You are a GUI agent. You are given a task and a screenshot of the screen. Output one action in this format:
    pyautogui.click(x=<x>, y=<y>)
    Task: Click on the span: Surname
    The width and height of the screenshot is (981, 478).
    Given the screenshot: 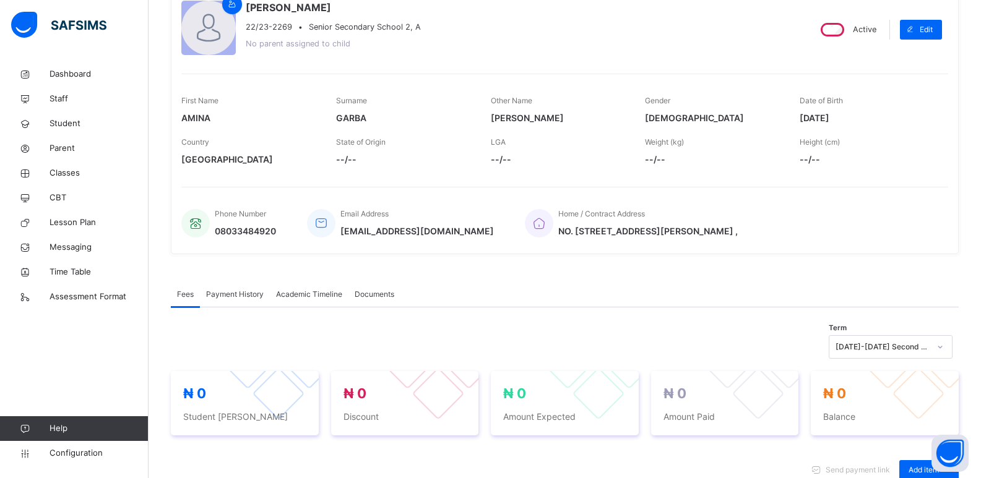 What is the action you would take?
    pyautogui.click(x=351, y=100)
    